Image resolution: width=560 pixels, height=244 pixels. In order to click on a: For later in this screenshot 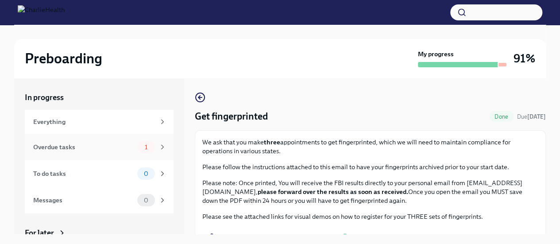, I will do `click(99, 233)`.